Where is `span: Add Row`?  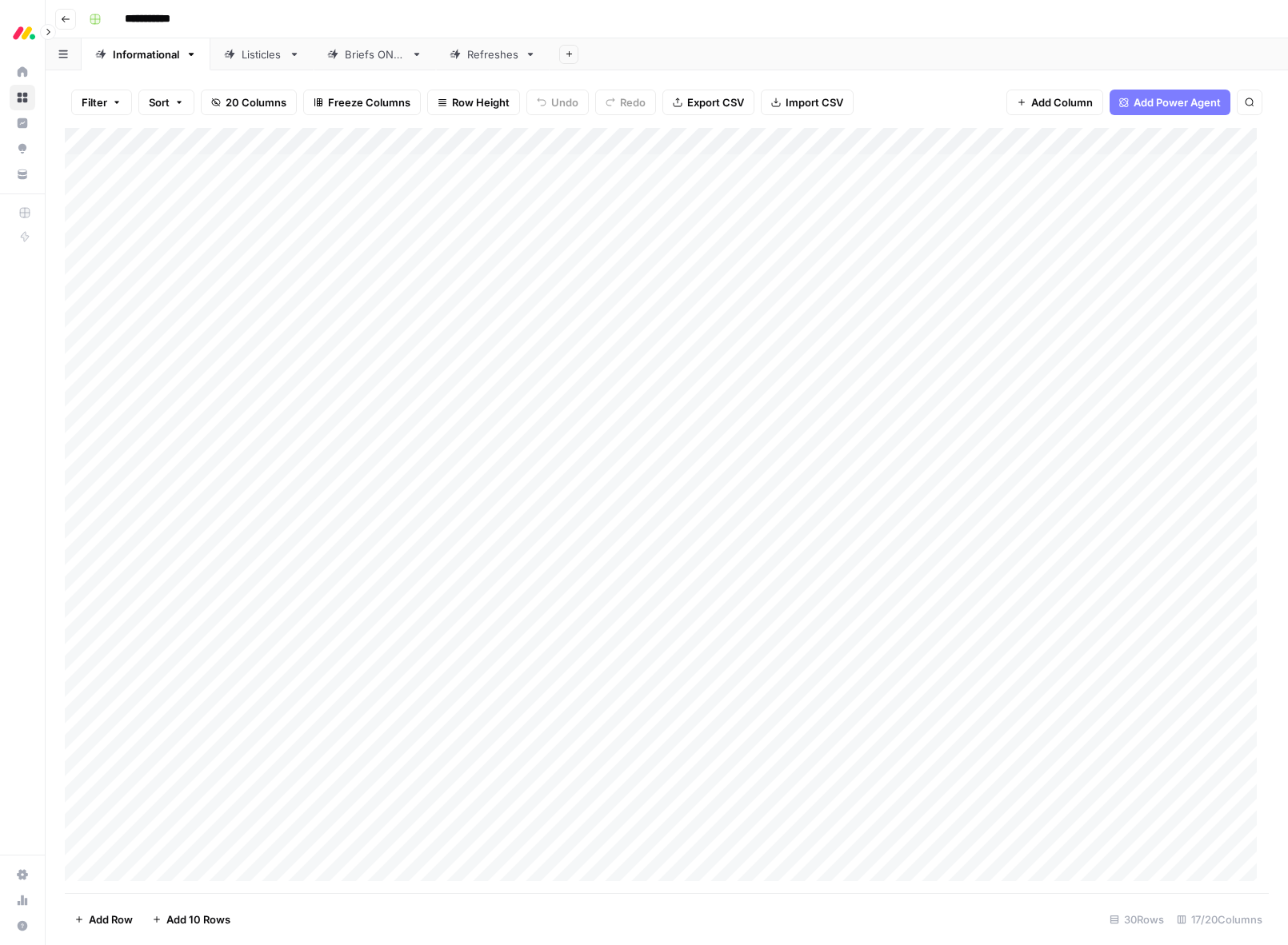 span: Add Row is located at coordinates (110, 920).